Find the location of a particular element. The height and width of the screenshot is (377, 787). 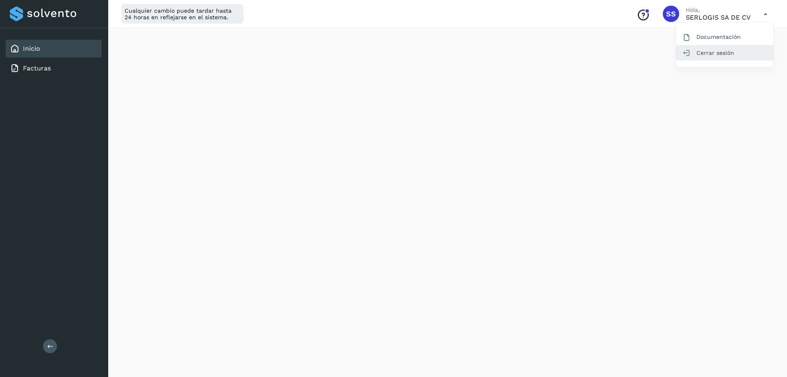

a: Facturas is located at coordinates (37, 68).